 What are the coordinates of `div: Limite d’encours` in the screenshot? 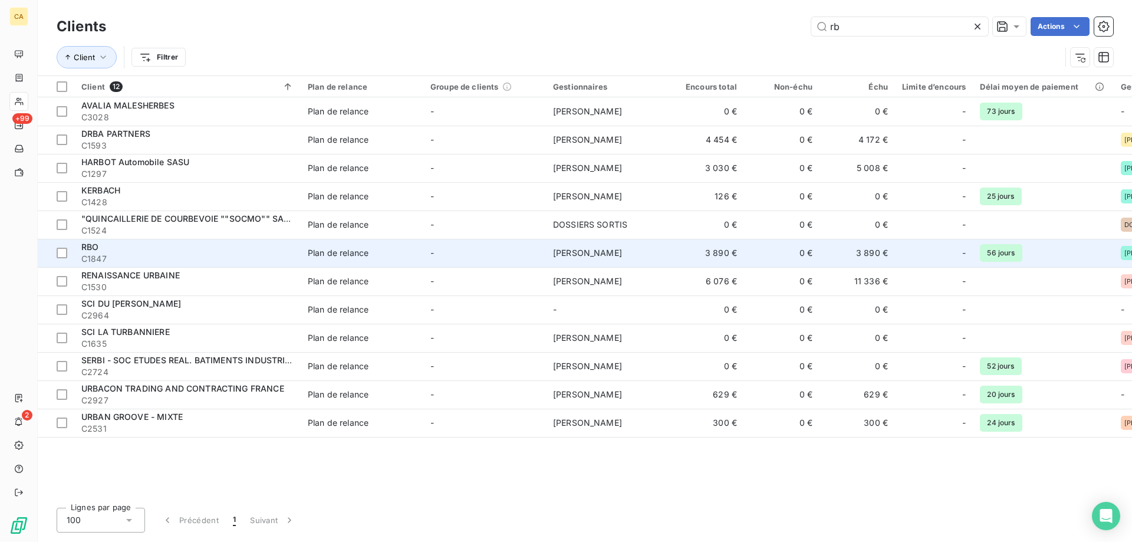 It's located at (934, 87).